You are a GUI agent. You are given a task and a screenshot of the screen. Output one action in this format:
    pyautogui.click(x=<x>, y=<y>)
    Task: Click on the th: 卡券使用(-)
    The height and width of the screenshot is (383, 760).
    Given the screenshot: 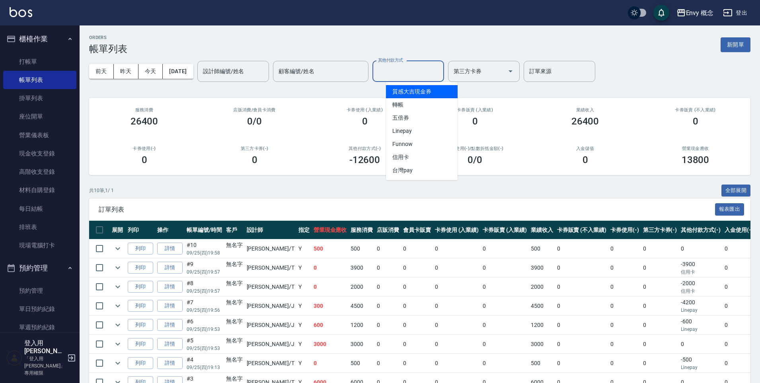 What is the action you would take?
    pyautogui.click(x=625, y=230)
    